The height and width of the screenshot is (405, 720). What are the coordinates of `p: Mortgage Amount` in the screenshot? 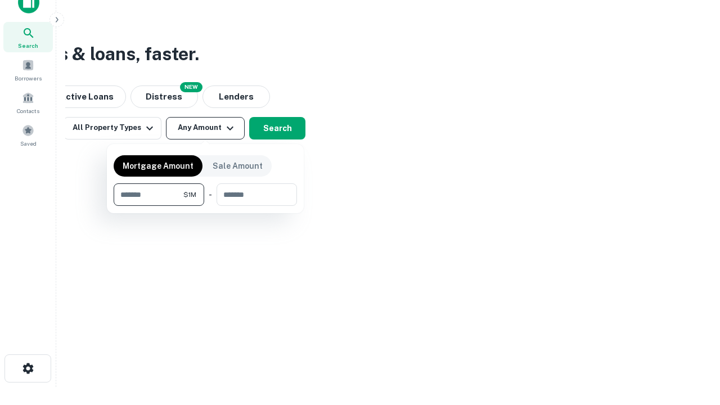 It's located at (158, 166).